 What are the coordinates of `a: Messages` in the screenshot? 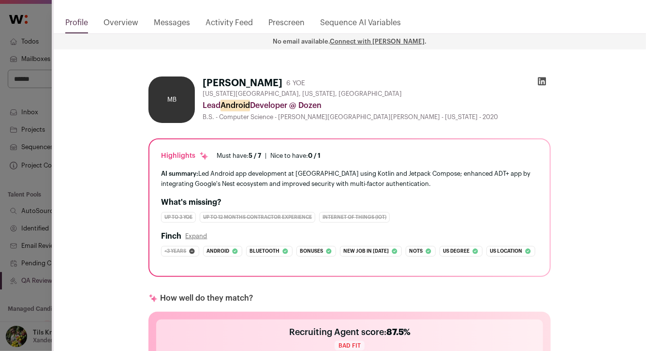 It's located at (172, 25).